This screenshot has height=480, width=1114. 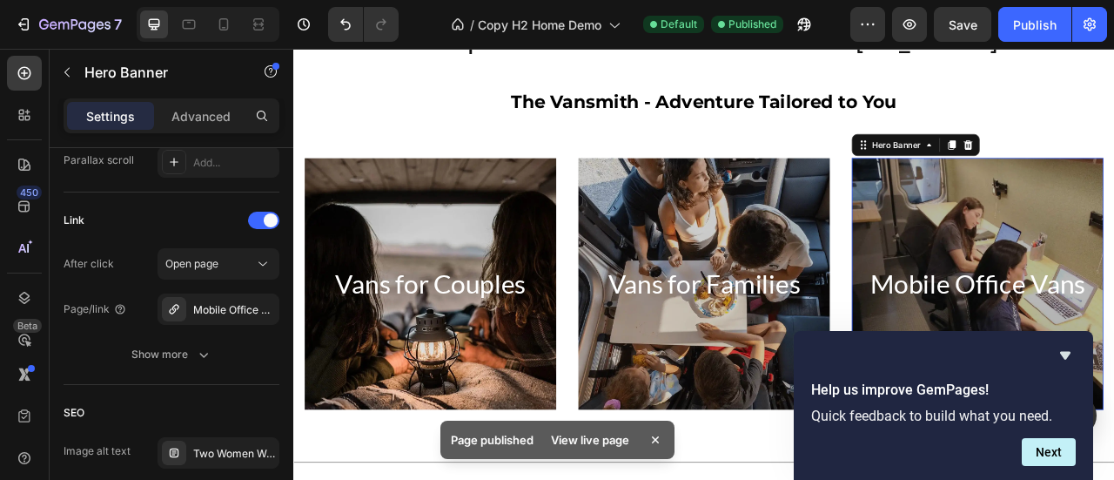 I want to click on p: Advanced, so click(x=201, y=116).